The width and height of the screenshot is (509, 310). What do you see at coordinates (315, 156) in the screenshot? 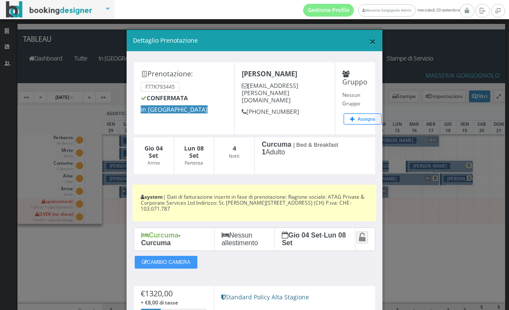
I see `div: Adulto` at bounding box center [315, 156].